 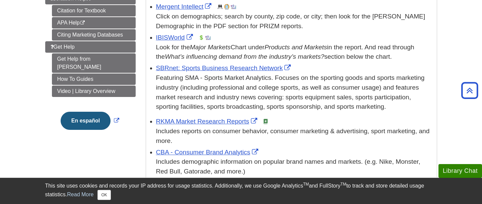 I want to click on a: APA Help, so click(x=94, y=23).